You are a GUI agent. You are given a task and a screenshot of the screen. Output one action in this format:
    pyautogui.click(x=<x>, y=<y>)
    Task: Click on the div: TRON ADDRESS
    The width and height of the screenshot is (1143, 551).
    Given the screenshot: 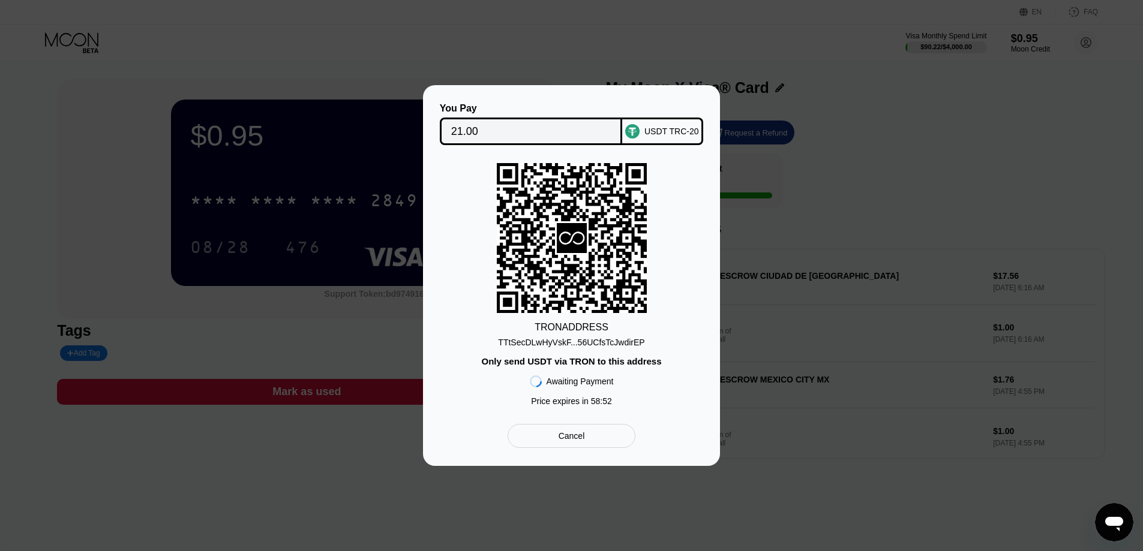 What is the action you would take?
    pyautogui.click(x=571, y=328)
    